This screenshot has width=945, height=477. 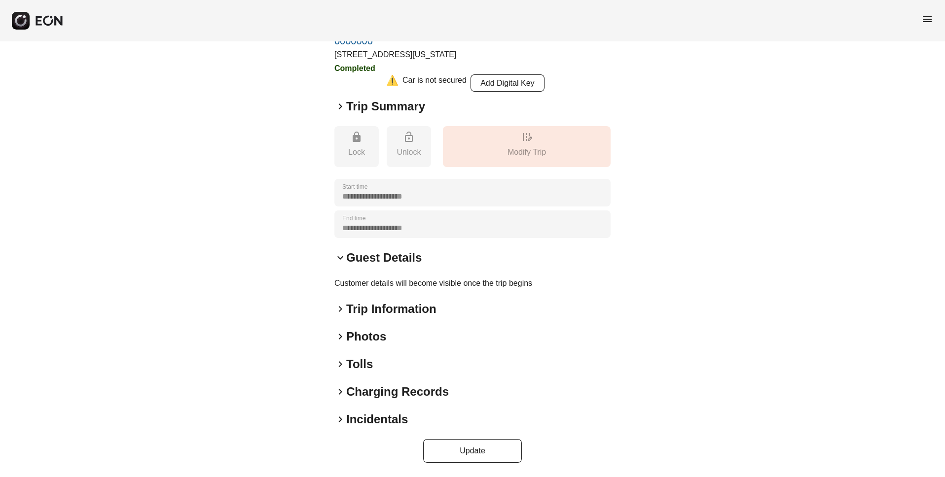 I want to click on div: Car is not secured, so click(x=434, y=83).